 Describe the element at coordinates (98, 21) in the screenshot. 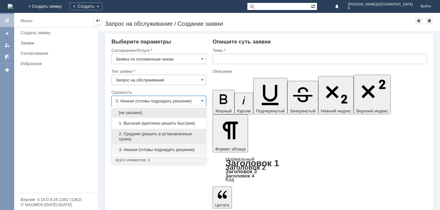

I see `div: Скрыть меню` at that location.